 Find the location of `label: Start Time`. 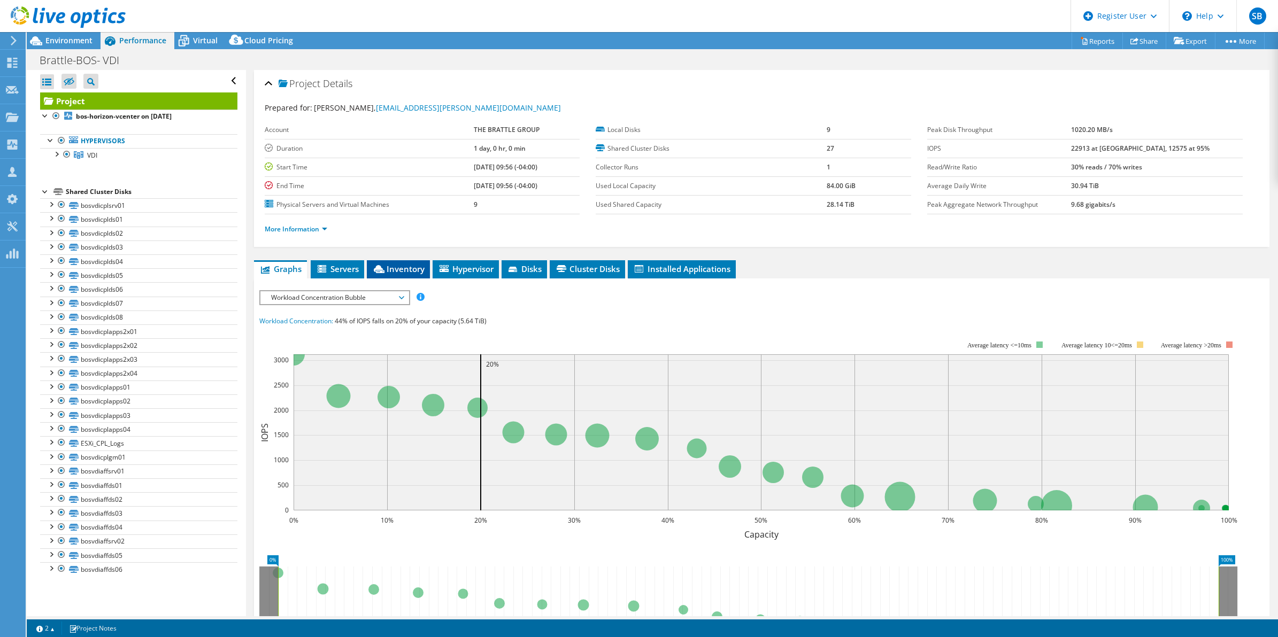

label: Start Time is located at coordinates (369, 167).